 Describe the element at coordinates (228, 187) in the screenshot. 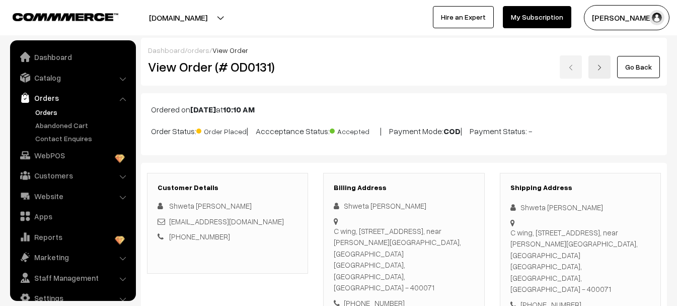

I see `h3: Customer Details` at that location.